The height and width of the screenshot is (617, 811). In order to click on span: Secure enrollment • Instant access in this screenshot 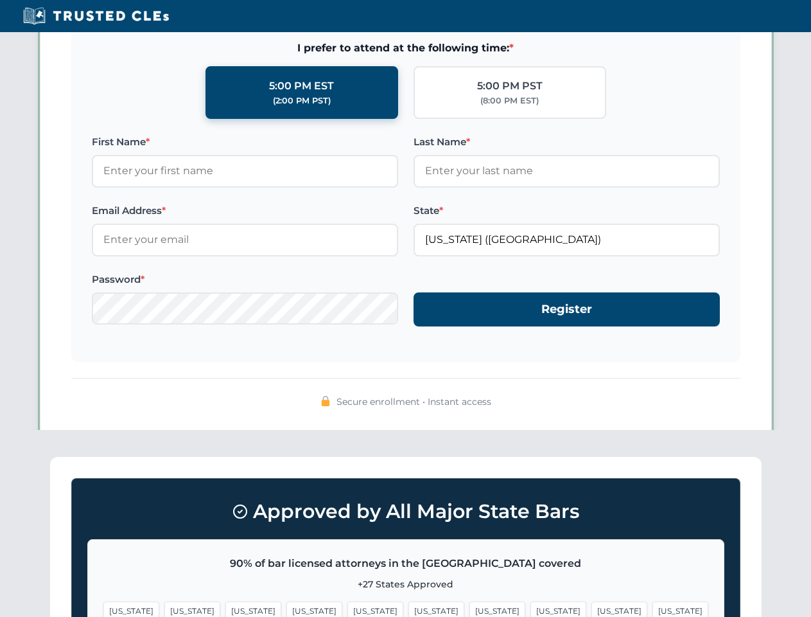, I will do `click(414, 401)`.